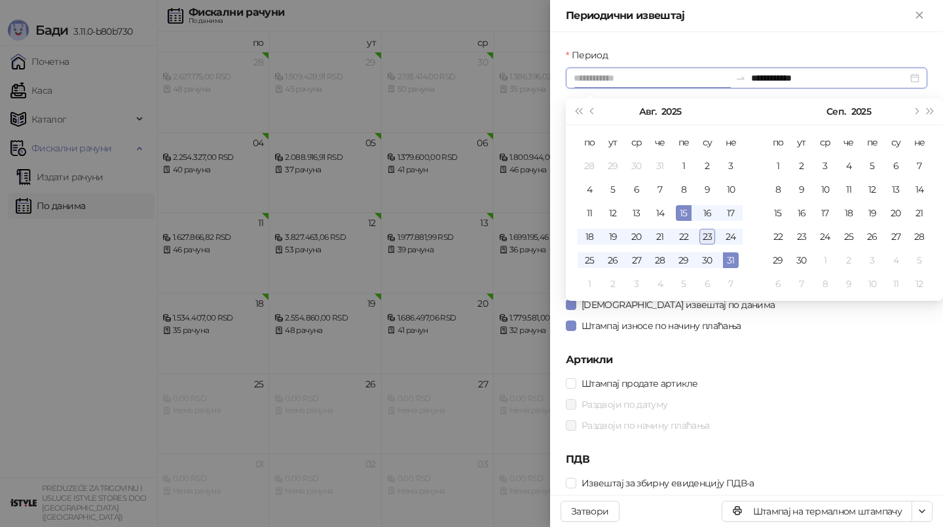 This screenshot has height=527, width=943. What do you see at coordinates (778, 166) in the screenshot?
I see `td: 2025-09-01` at bounding box center [778, 166].